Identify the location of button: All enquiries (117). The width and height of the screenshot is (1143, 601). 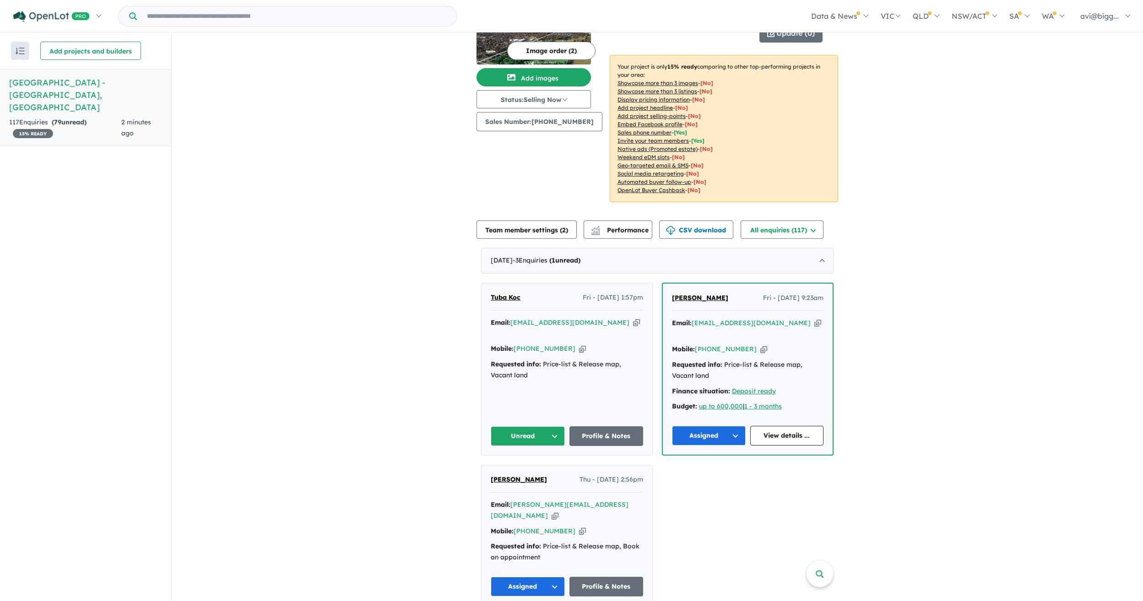
(782, 230).